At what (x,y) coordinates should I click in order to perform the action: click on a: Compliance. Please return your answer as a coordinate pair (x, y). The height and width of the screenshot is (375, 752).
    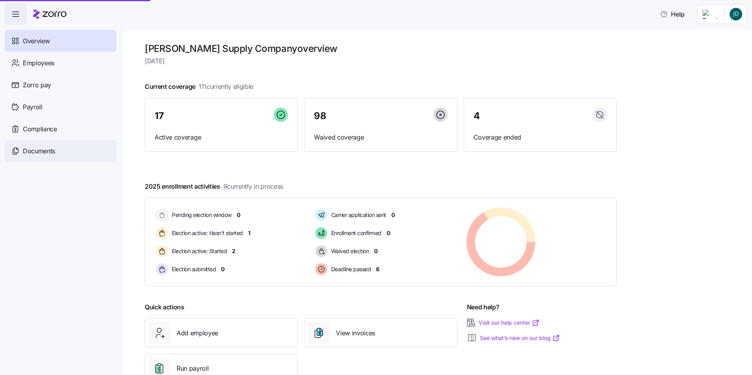
    Looking at the image, I should click on (61, 129).